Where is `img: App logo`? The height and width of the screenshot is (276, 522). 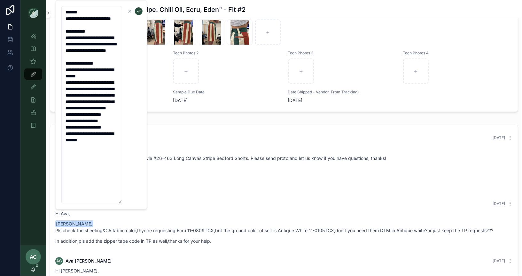 img: App logo is located at coordinates (33, 13).